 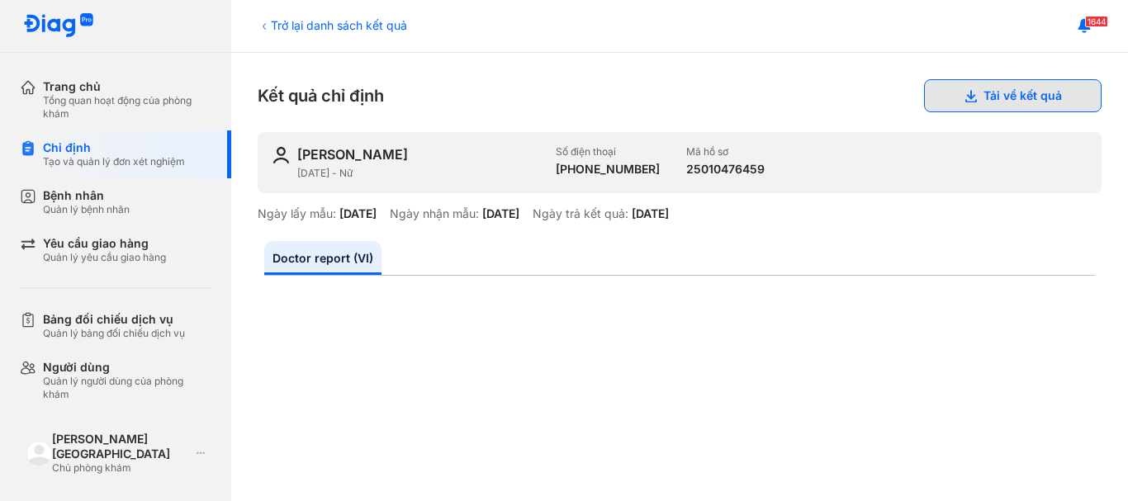 What do you see at coordinates (281, 155) in the screenshot?
I see `img: user-icon` at bounding box center [281, 155].